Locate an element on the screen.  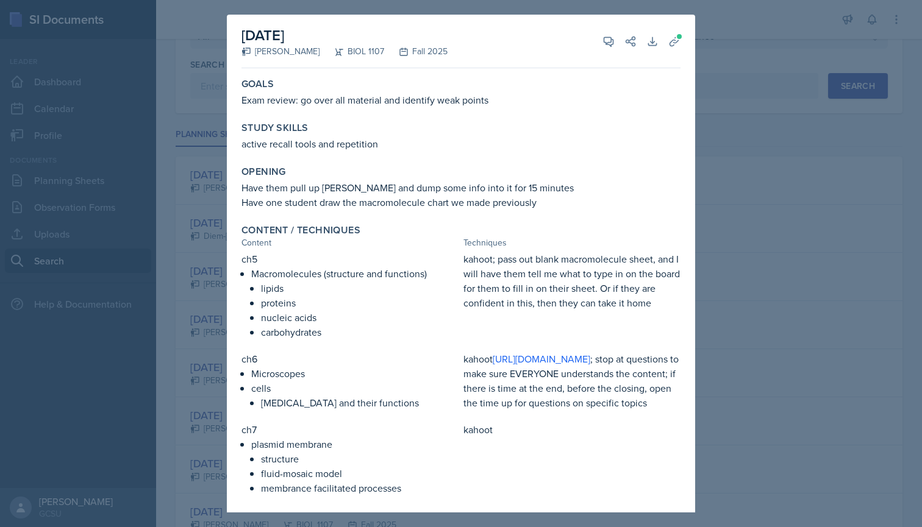
p: Have one student draw the macromolecule chart we made previously is located at coordinates (461, 202).